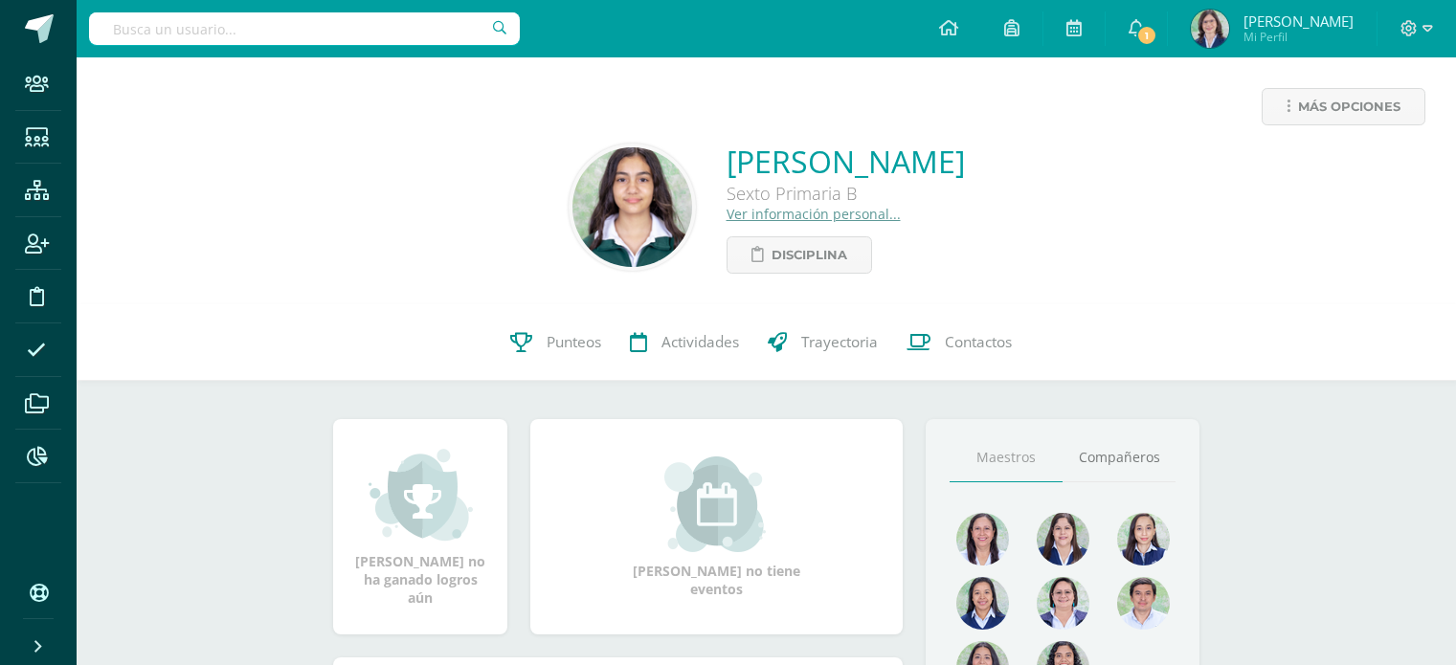 This screenshot has height=665, width=1456. Describe the element at coordinates (700, 342) in the screenshot. I see `span: Actividades` at that location.